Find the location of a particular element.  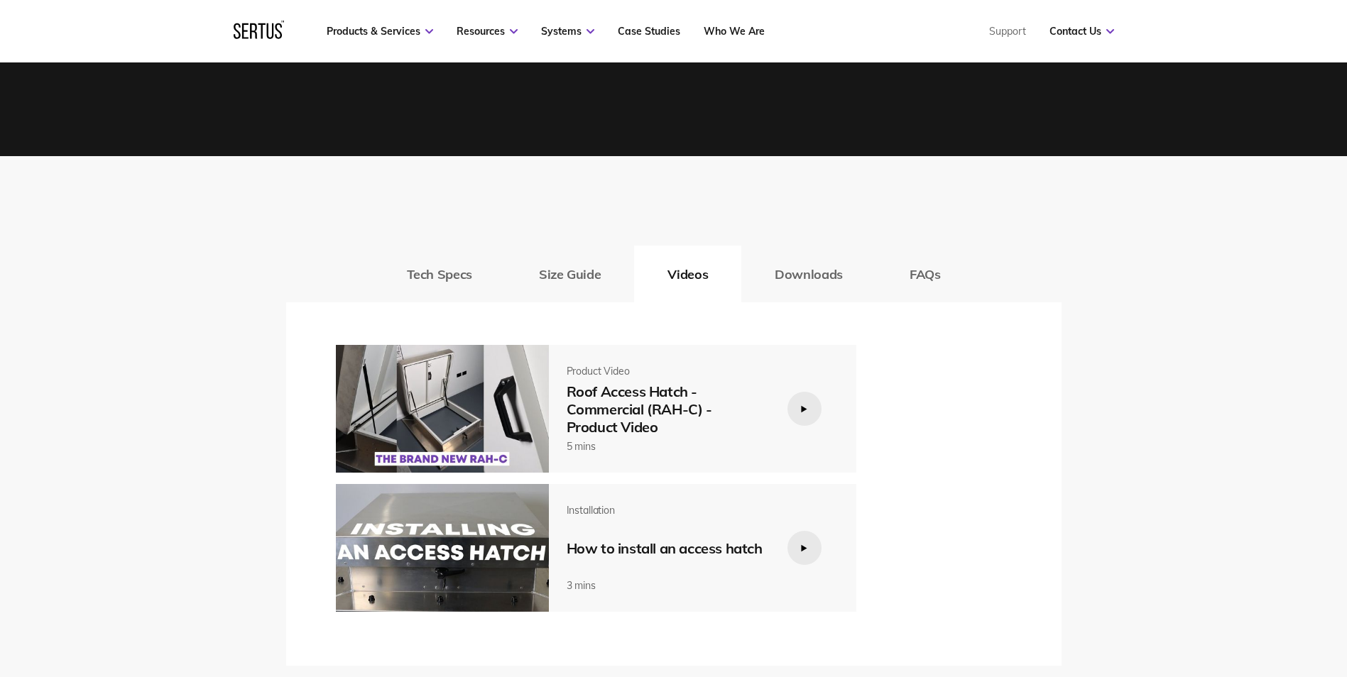

div: 3 mins is located at coordinates (666, 586).